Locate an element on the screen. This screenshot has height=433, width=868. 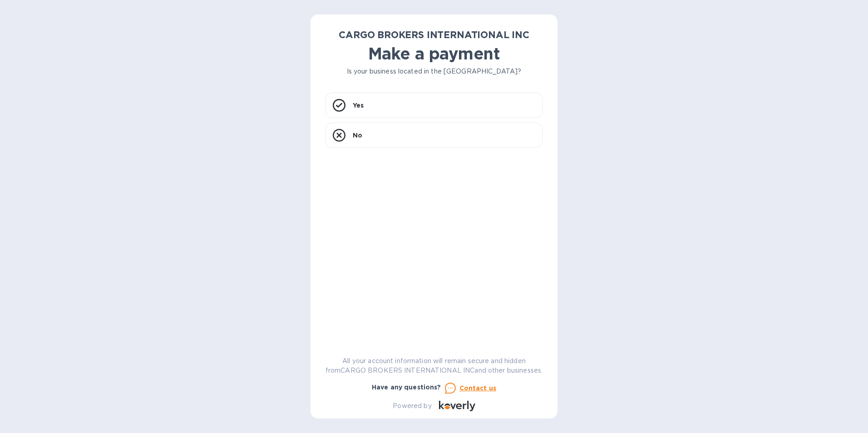
p: No is located at coordinates (357, 135).